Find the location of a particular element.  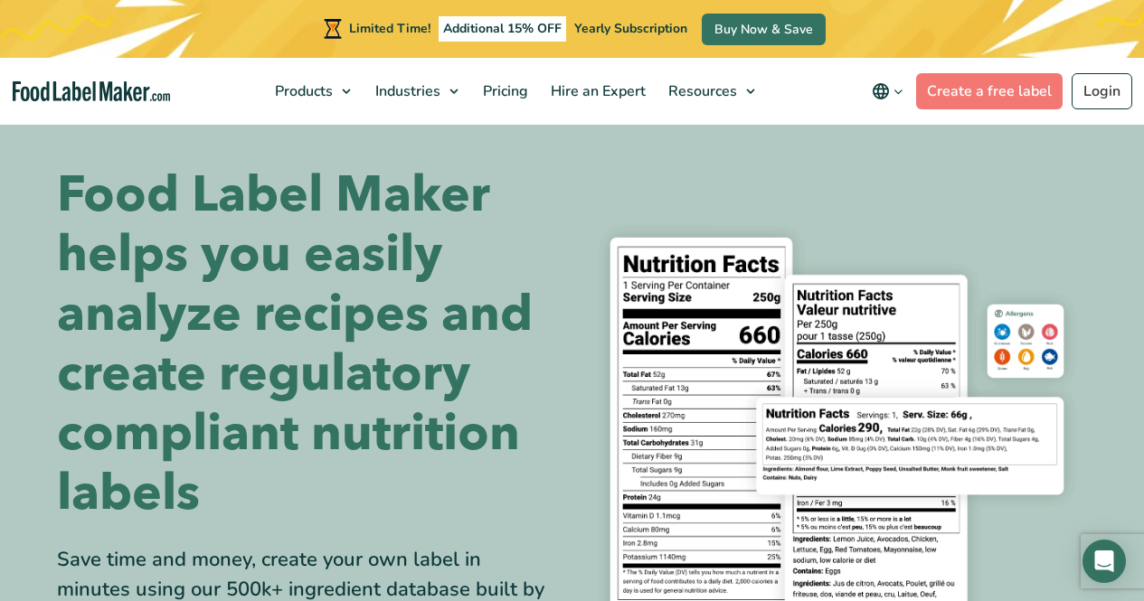

a: Pricing is located at coordinates (504, 91).